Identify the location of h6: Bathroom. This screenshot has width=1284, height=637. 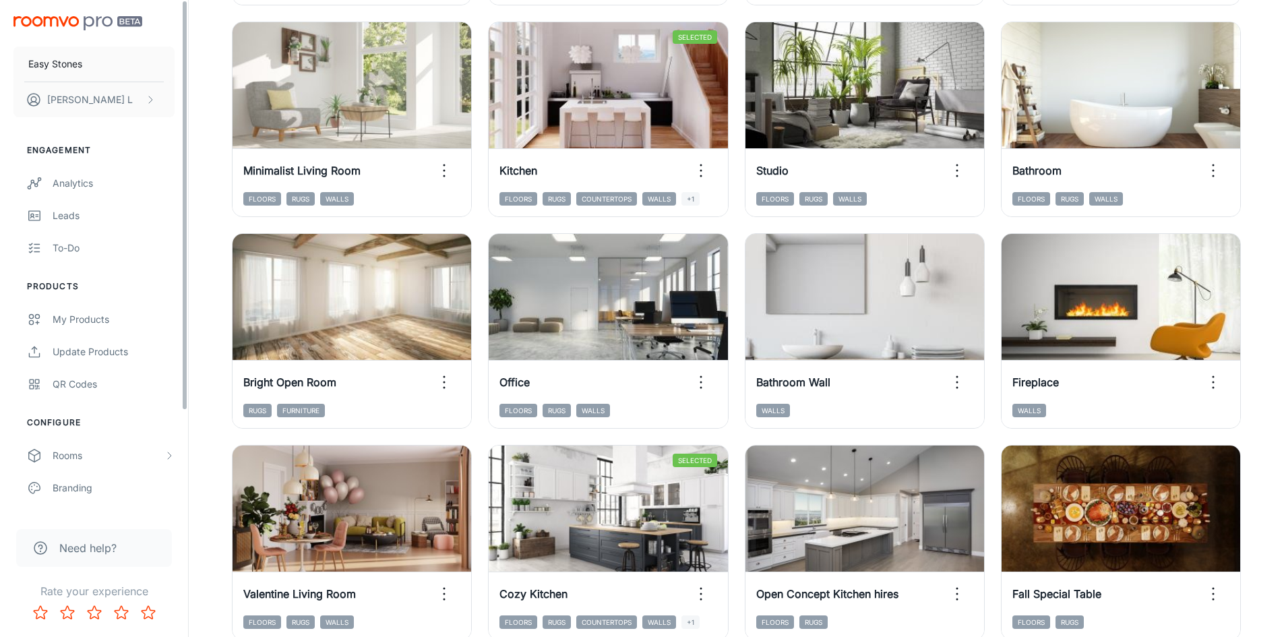
(1037, 171).